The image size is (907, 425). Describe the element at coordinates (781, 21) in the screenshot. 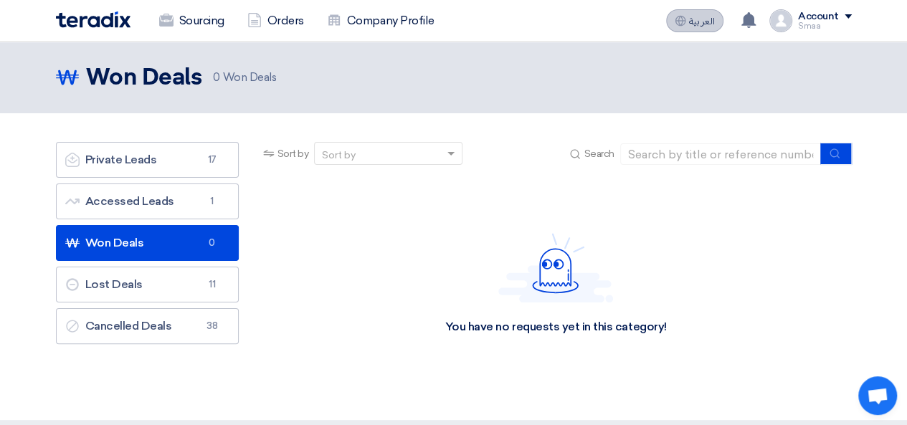

I see `img: profile_test.png` at that location.